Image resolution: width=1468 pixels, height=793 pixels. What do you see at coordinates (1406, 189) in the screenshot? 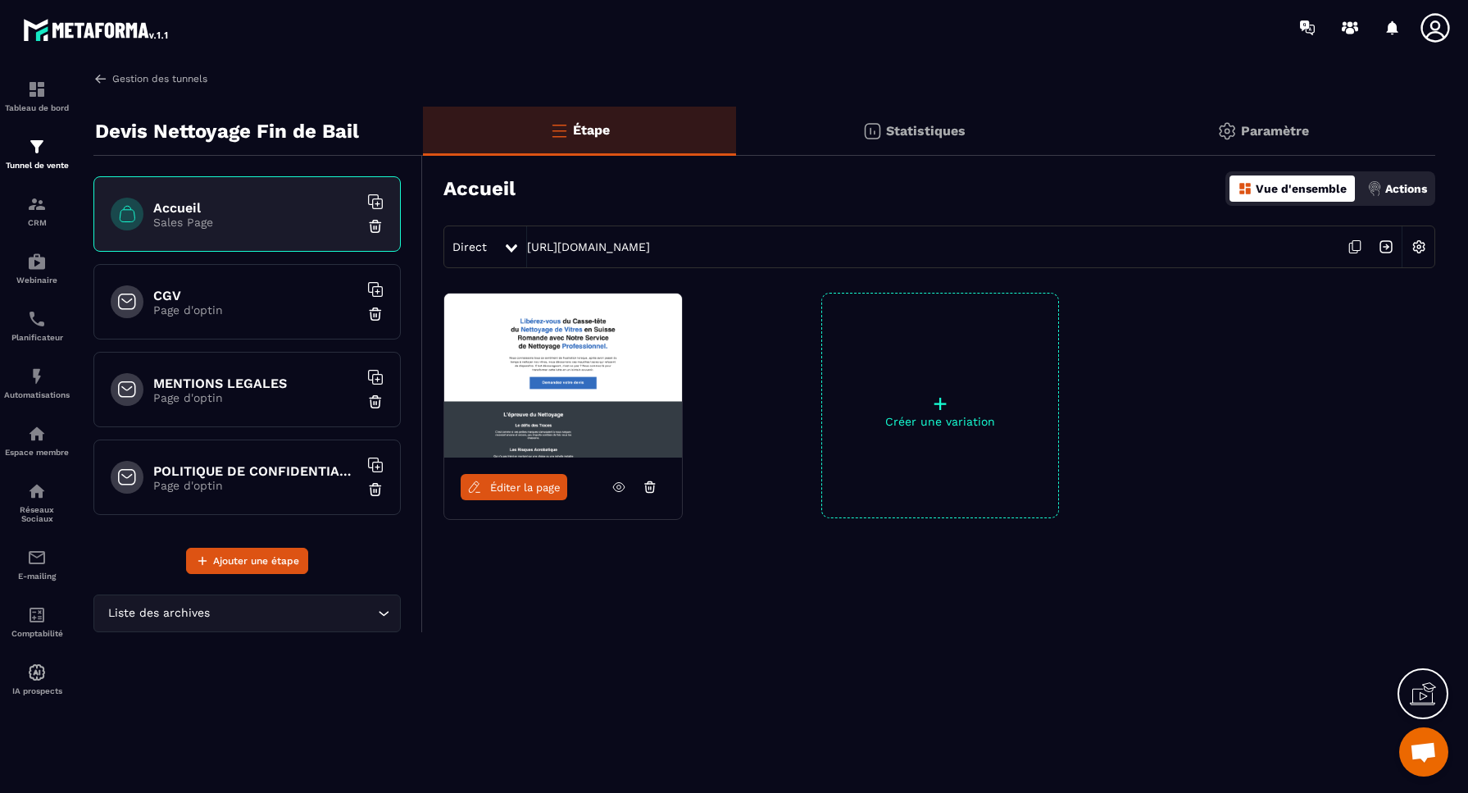
I see `p: Actions` at bounding box center [1406, 189].